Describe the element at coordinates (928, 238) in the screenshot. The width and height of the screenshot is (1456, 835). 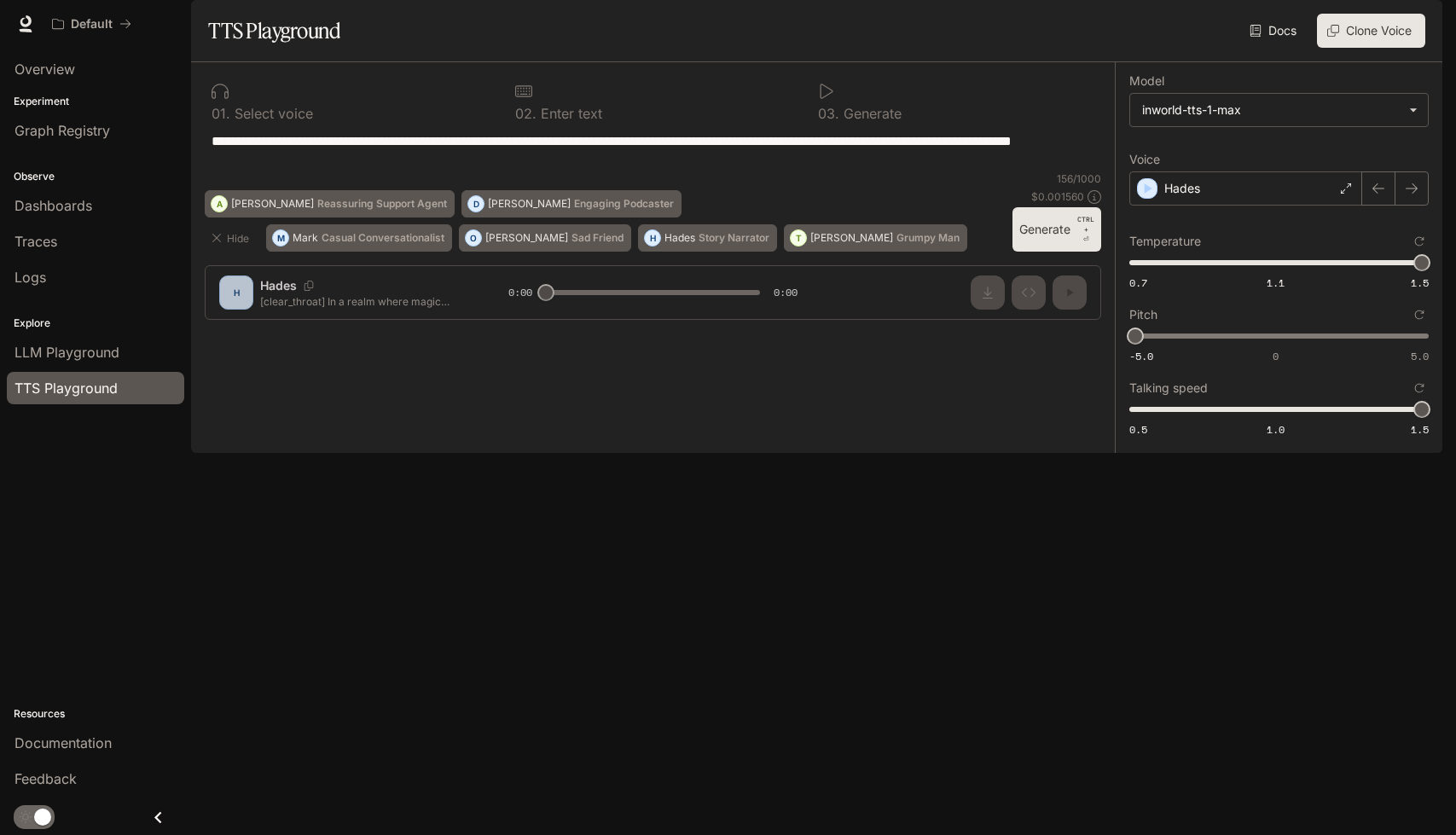
I see `p: Grumpy Man` at that location.